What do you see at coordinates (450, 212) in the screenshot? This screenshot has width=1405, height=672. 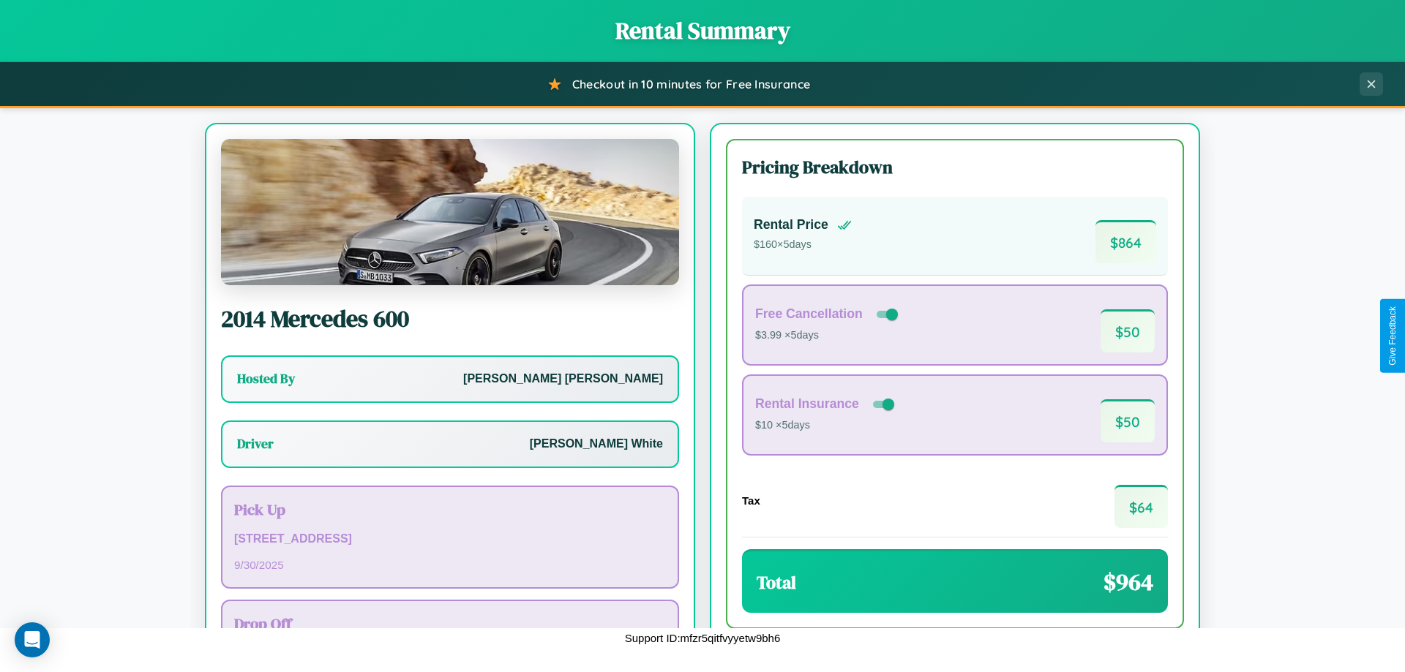 I see `img: Mercedes 600` at bounding box center [450, 212].